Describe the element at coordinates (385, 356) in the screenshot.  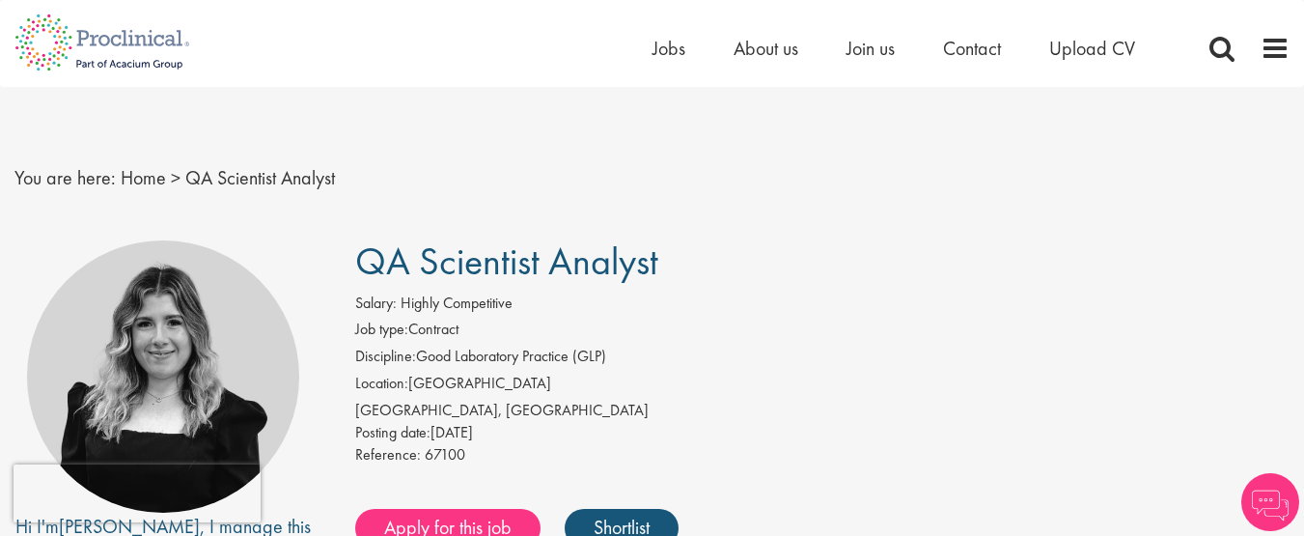
I see `label: Discipline:` at that location.